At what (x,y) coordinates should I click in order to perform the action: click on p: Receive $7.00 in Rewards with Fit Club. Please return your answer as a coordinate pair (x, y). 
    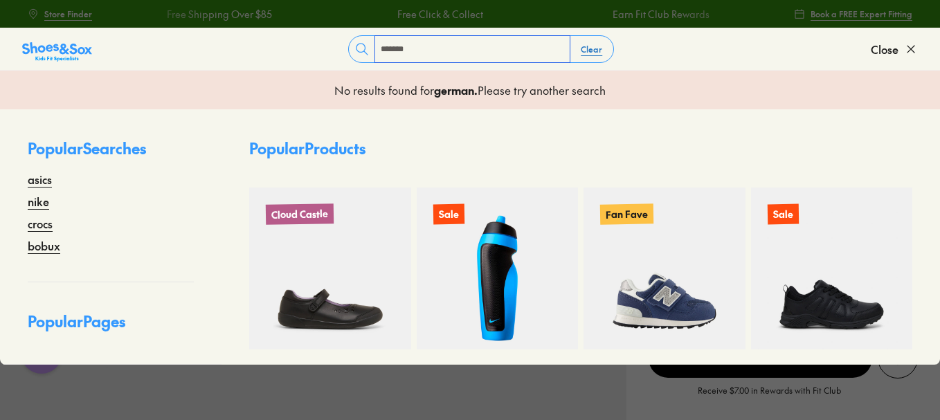
    Looking at the image, I should click on (769, 397).